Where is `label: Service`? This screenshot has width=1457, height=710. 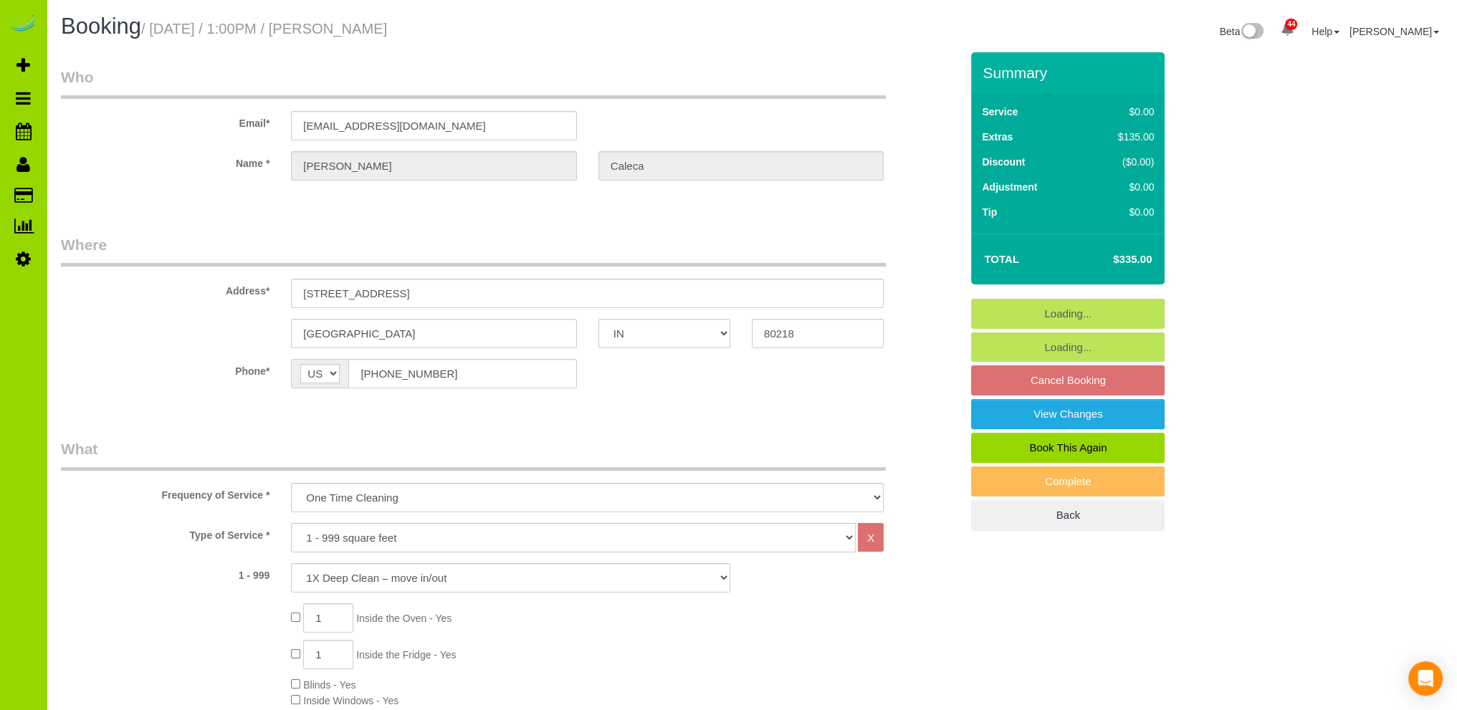 label: Service is located at coordinates (1000, 112).